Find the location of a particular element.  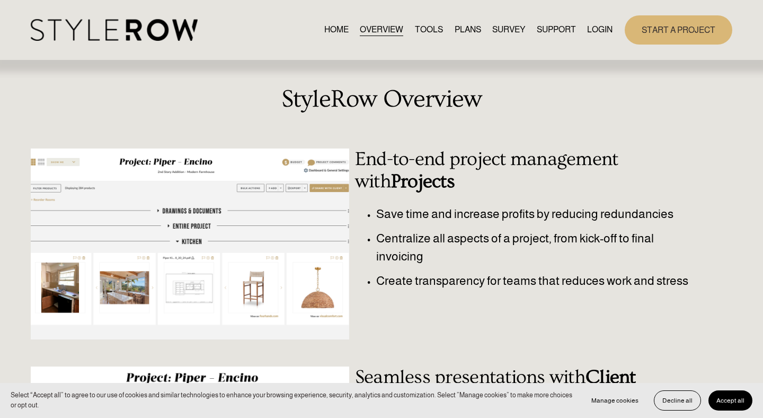

a: OVERVIEW is located at coordinates (382, 30).